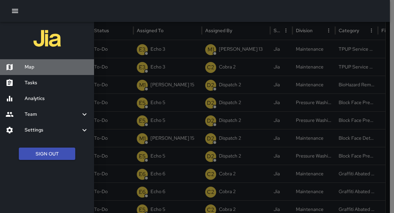 This screenshot has width=394, height=213. Describe the element at coordinates (56, 83) in the screenshot. I see `h6: Tasks` at that location.